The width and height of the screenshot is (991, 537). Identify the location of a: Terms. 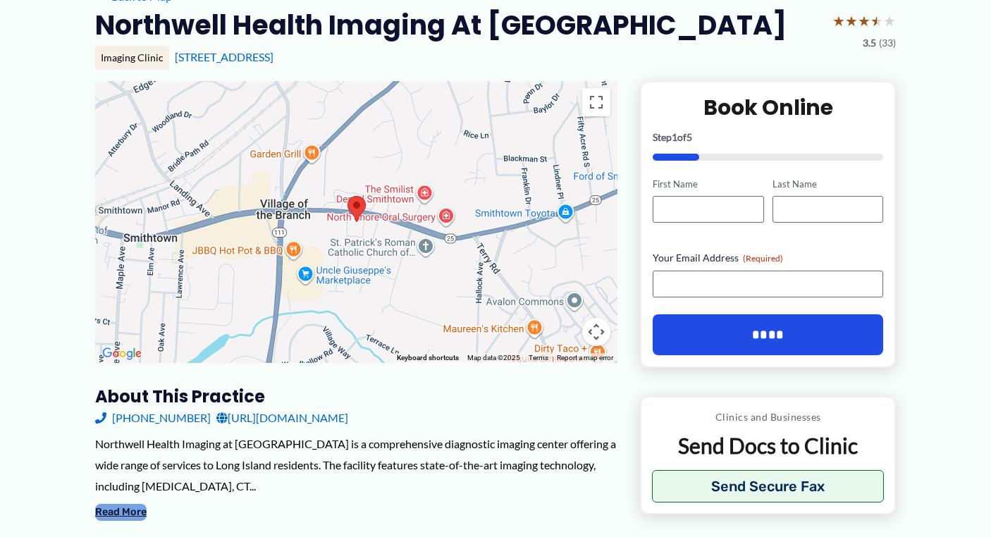
(539, 358).